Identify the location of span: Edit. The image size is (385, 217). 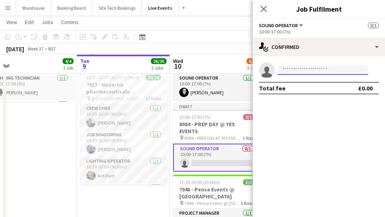
(29, 22).